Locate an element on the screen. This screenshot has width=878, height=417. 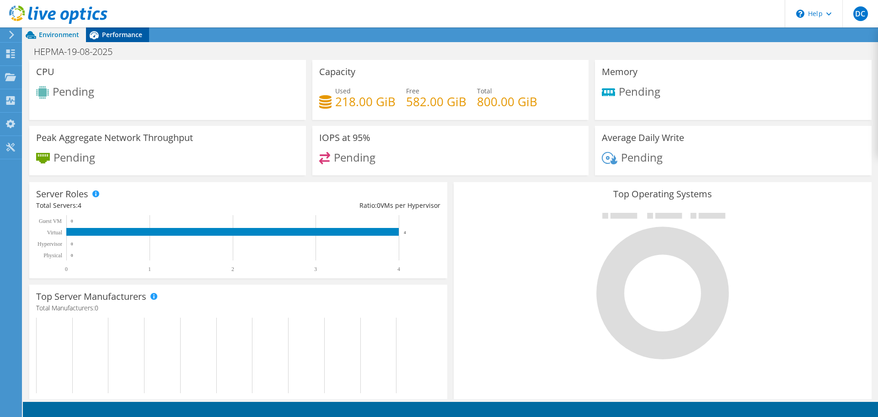
h3: IOPS at 95% is located at coordinates (345, 138).